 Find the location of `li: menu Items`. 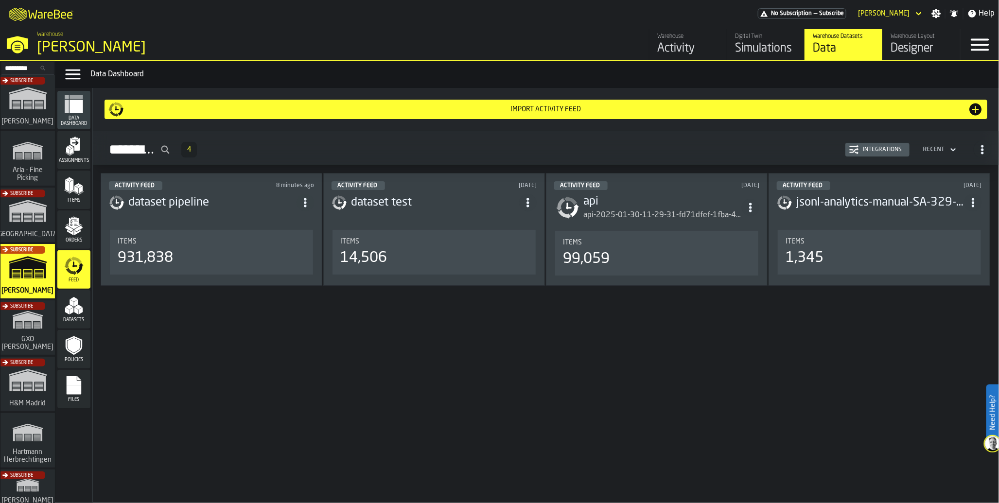

li: menu Items is located at coordinates (74, 190).